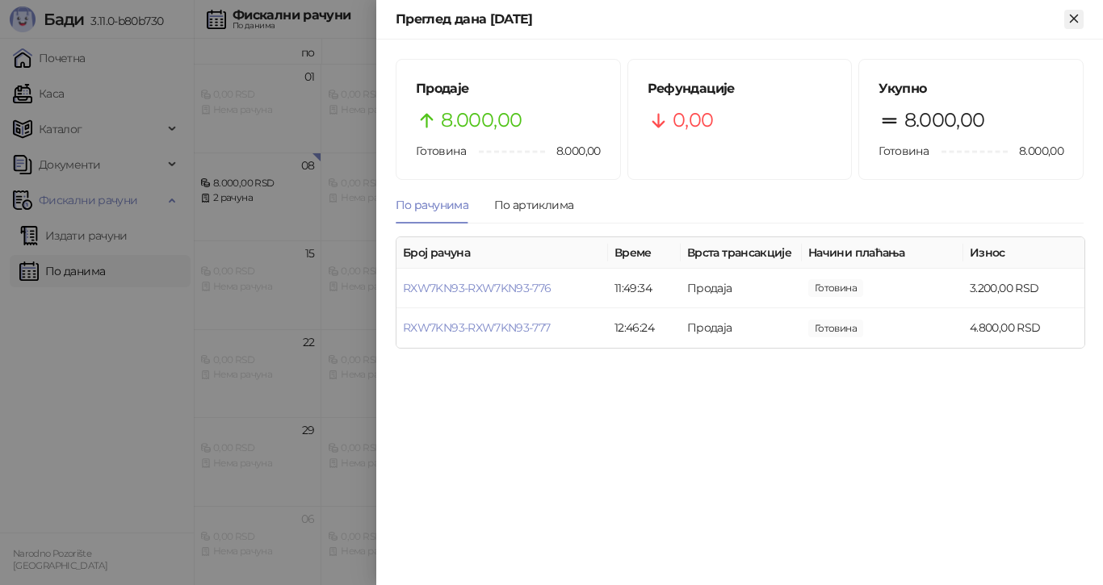  Describe the element at coordinates (477, 288) in the screenshot. I see `a: RXW7KN93-RXW7KN93-776` at that location.